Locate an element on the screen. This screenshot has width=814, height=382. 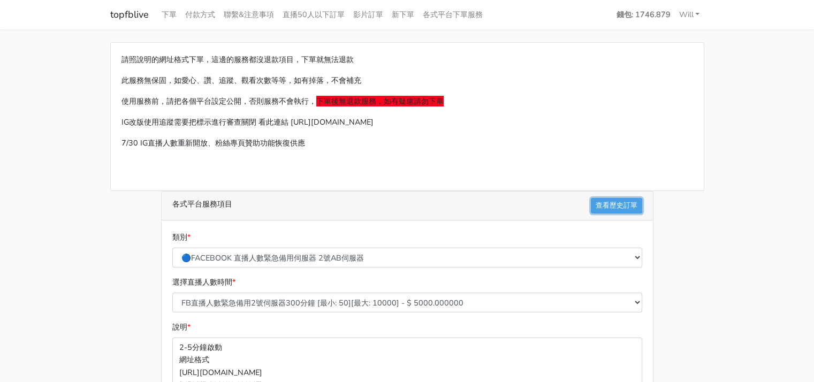
a: 下單 is located at coordinates (169, 14).